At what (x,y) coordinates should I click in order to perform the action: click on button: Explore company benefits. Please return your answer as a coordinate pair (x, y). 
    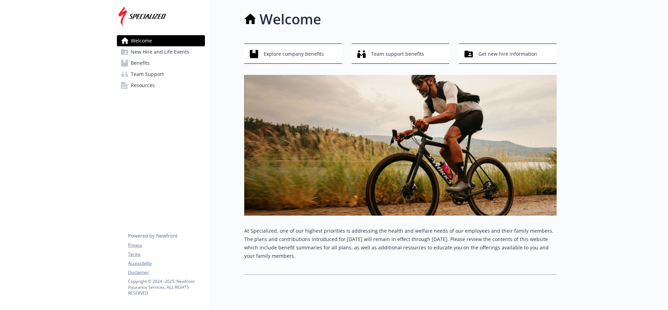
    Looking at the image, I should click on (293, 54).